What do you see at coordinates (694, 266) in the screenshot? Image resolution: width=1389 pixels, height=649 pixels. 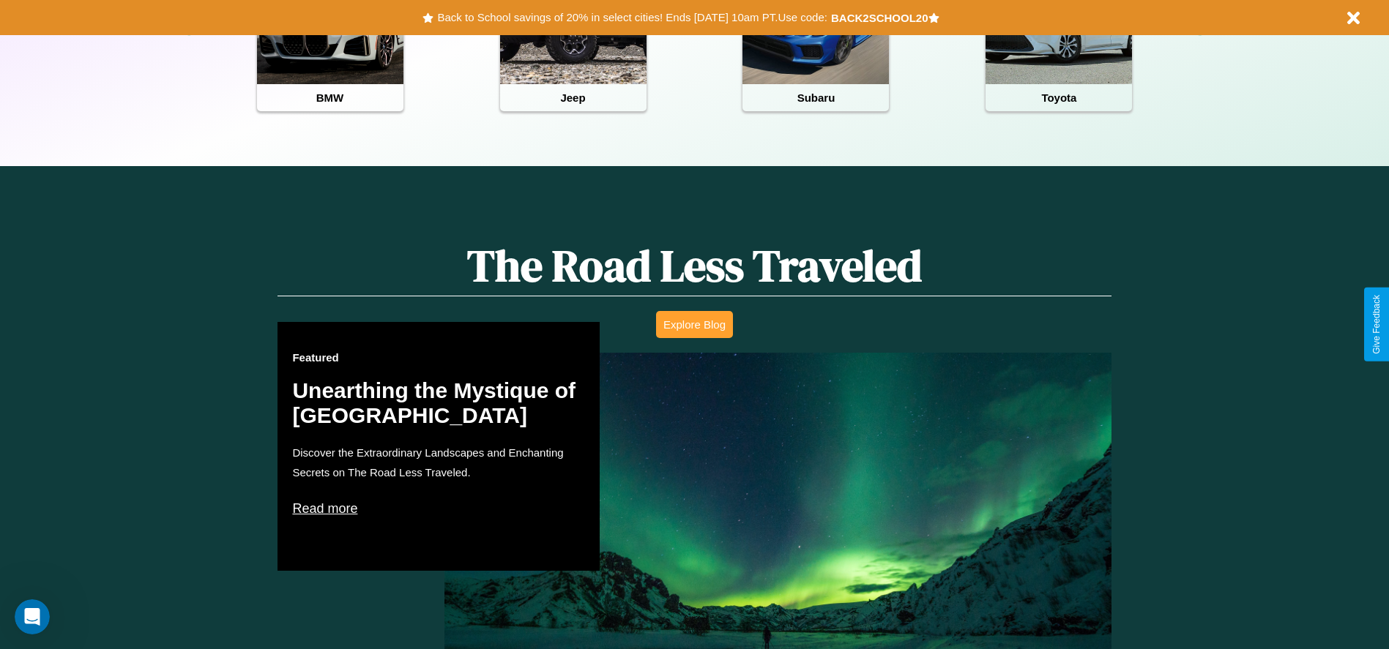 I see `h1: The Road Less Traveled` at bounding box center [694, 266].